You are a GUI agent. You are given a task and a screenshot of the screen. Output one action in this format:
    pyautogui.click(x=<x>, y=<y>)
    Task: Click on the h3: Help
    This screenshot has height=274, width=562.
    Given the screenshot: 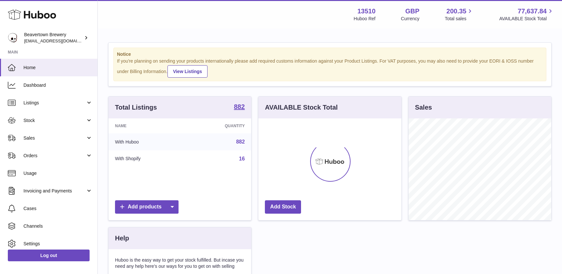 What is the action you would take?
    pyautogui.click(x=122, y=238)
    